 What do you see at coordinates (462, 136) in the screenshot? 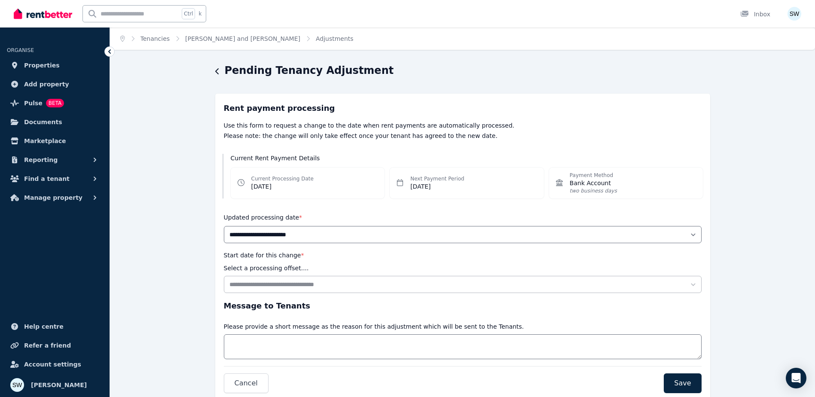
I see `p: Please note: the change will only take effect once your tenant has agreed to the new date.` at bounding box center [462, 136].